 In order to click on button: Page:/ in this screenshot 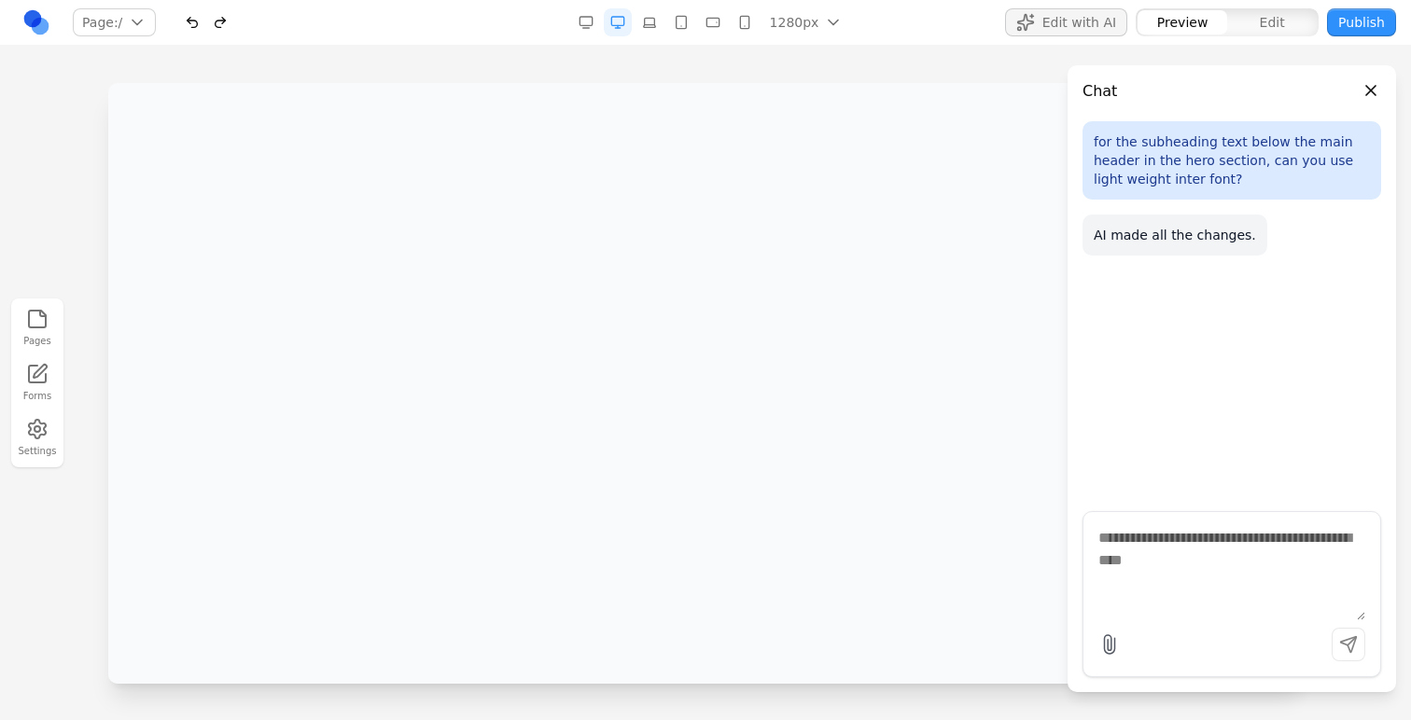, I will do `click(114, 22)`.